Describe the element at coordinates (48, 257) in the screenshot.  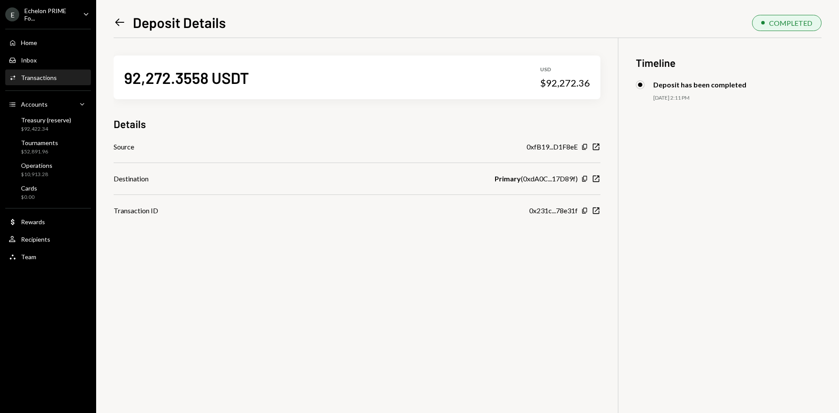
I see `a: Team` at that location.